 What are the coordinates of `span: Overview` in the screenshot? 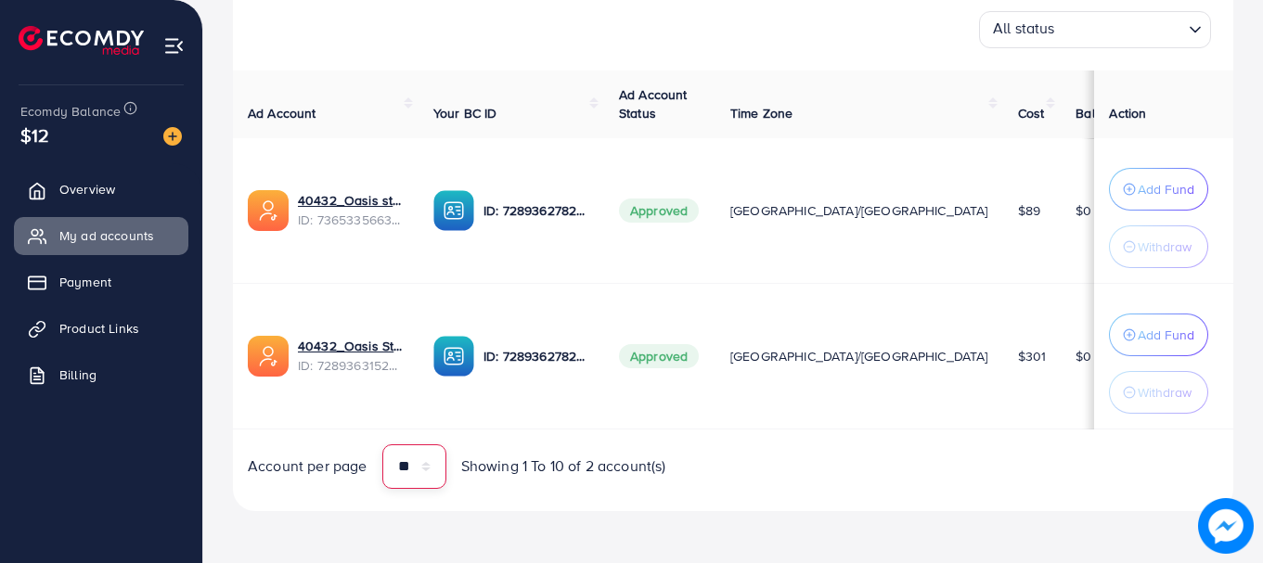 It's located at (87, 189).